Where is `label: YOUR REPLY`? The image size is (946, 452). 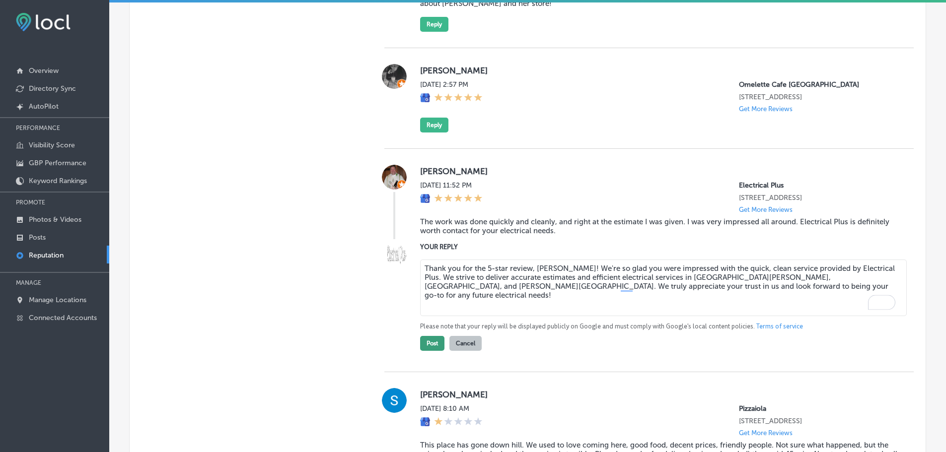 label: YOUR REPLY is located at coordinates (659, 247).